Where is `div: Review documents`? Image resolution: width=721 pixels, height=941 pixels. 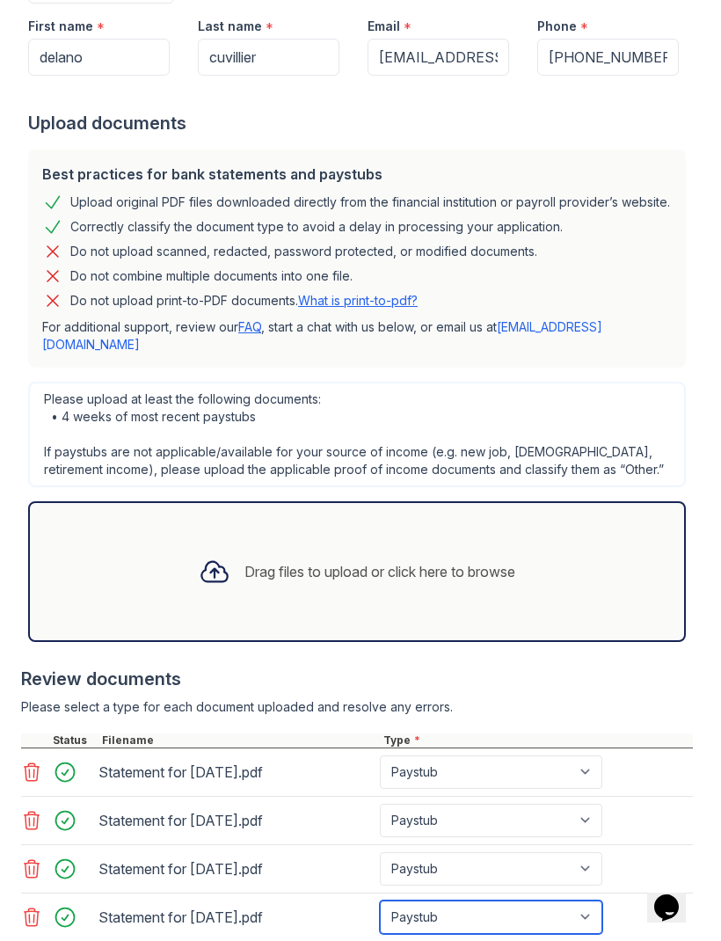
div: Review documents is located at coordinates (357, 680).